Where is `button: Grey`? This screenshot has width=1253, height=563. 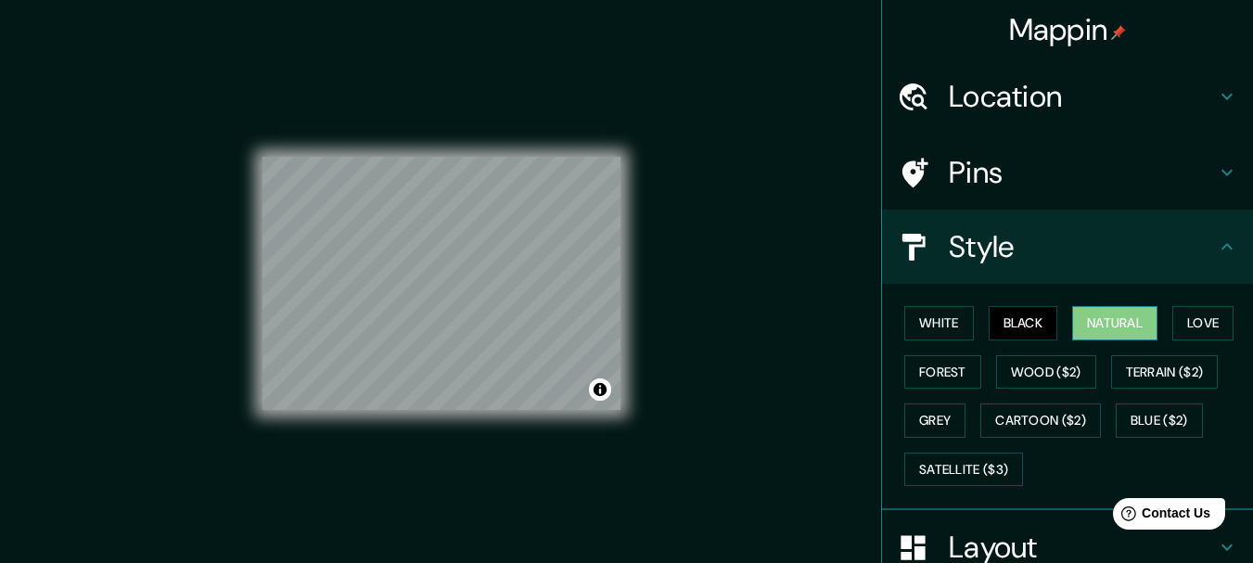 button: Grey is located at coordinates (935, 420).